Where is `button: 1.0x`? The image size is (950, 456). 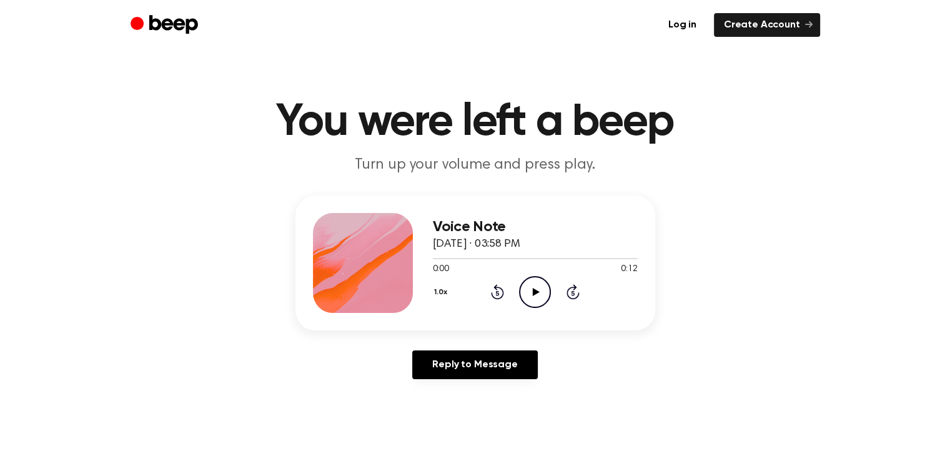 button: 1.0x is located at coordinates (442, 292).